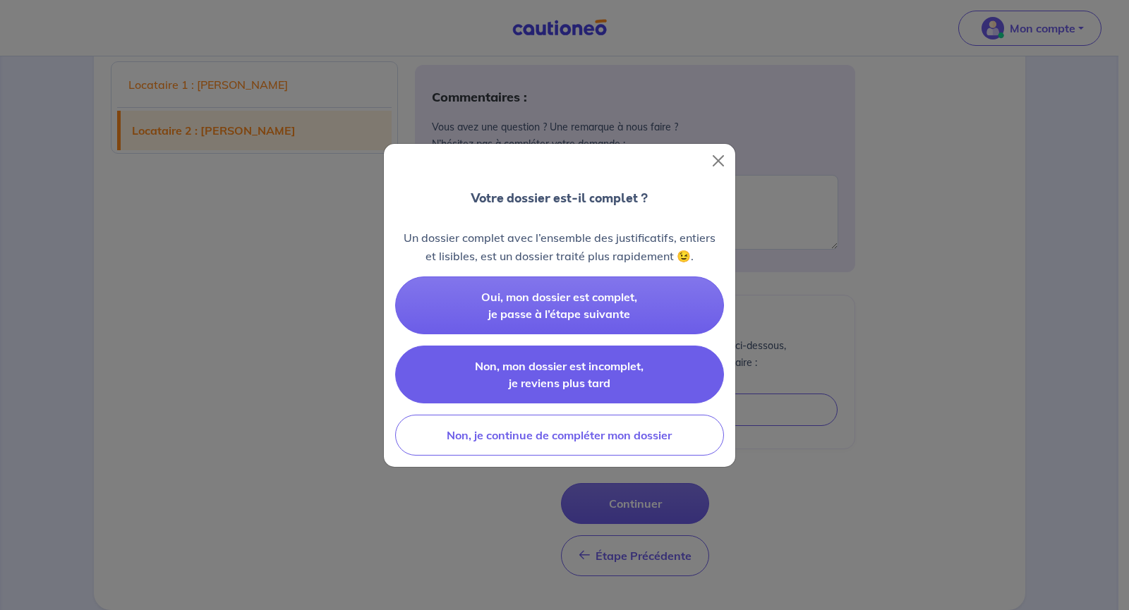 This screenshot has height=610, width=1129. I want to click on button: Non, mon dossier est incomplet, je reviens plus tard, so click(560, 375).